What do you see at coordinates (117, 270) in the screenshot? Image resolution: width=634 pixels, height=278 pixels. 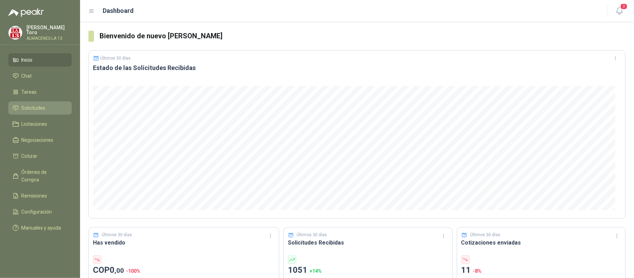 I see `span: 0` at bounding box center [117, 270].